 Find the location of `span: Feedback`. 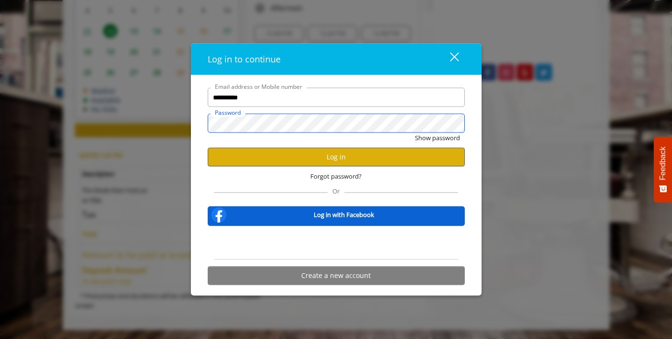

span: Feedback is located at coordinates (663, 163).